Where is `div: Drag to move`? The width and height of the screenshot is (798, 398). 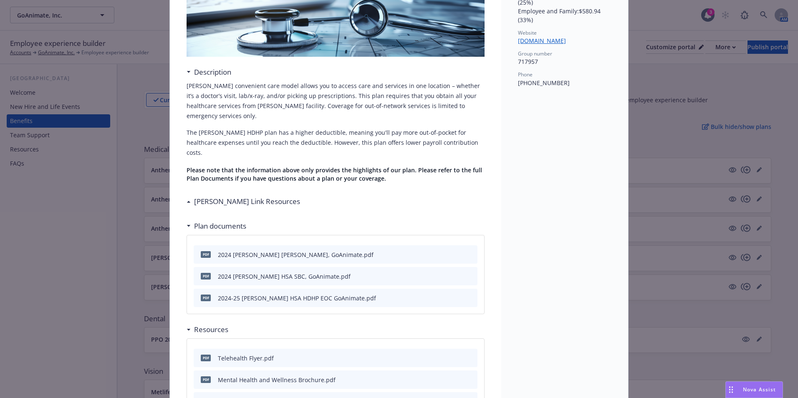
div: Drag to move is located at coordinates (731, 390).